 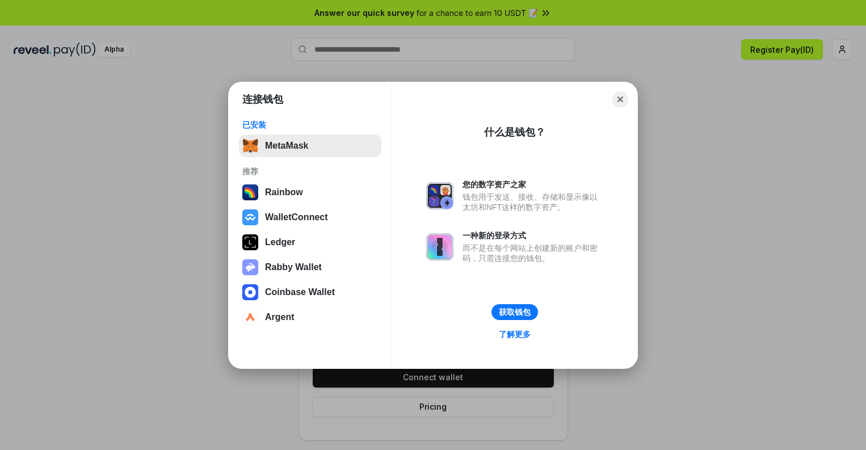 What do you see at coordinates (533, 236) in the screenshot?
I see `div: 一种新的登录方式` at bounding box center [533, 236].